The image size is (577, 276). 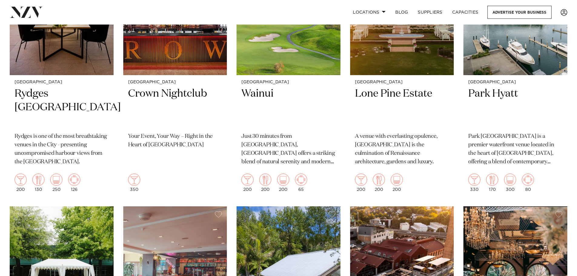 What do you see at coordinates (465, 12) in the screenshot?
I see `a: Capacities` at bounding box center [465, 12].